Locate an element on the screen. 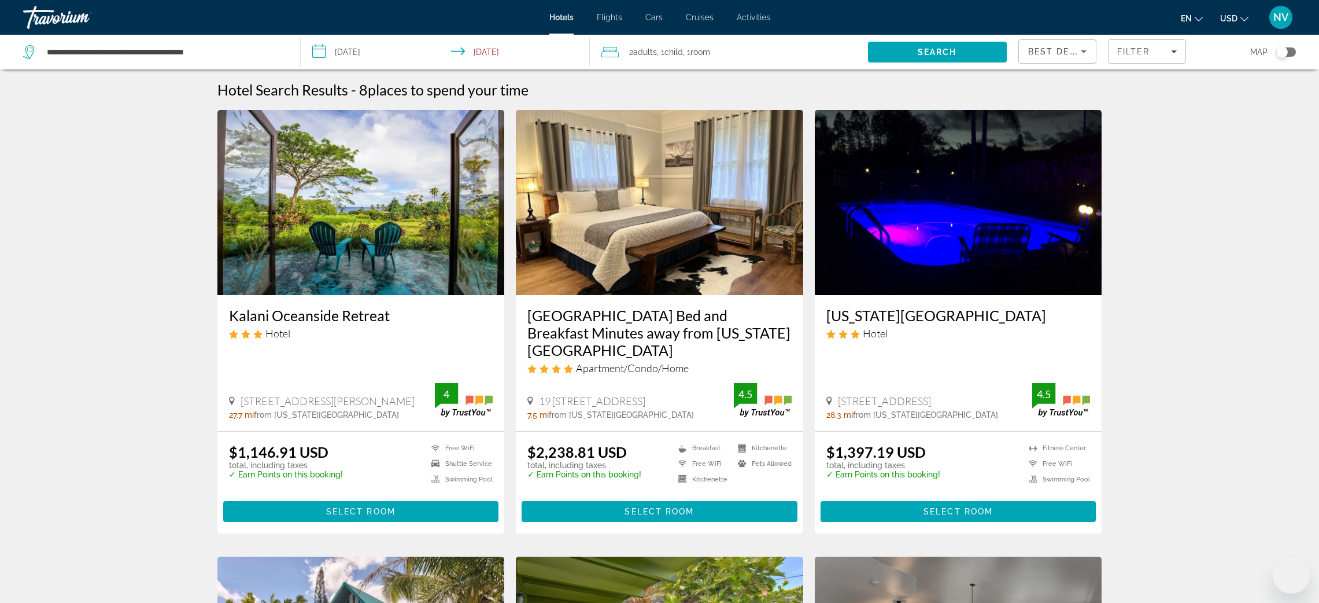  div: 4 is located at coordinates (446, 394).